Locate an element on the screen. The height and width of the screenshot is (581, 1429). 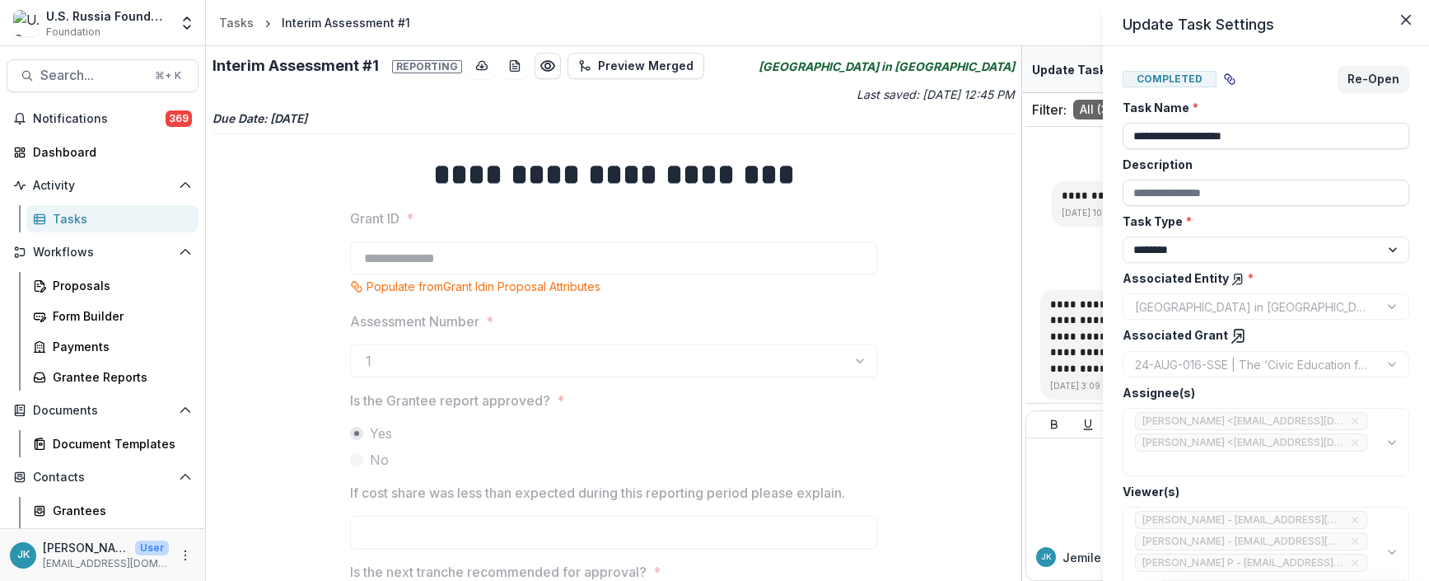
label: Associated Grant is located at coordinates (1261, 335).